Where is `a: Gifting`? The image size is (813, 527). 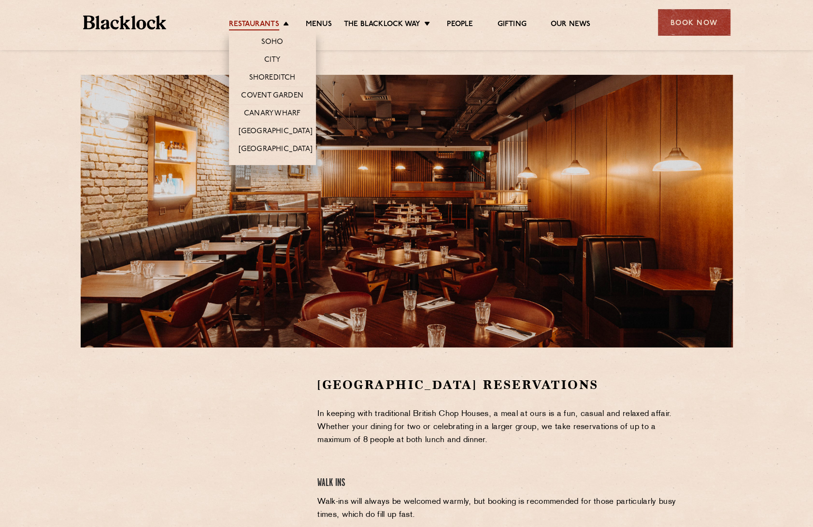 a: Gifting is located at coordinates (511, 25).